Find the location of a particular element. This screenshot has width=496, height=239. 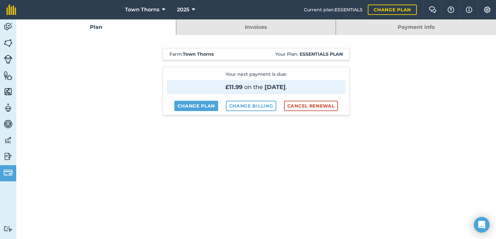

span: Farm : is located at coordinates (191, 54).